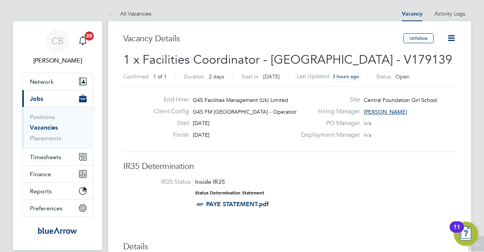 Image resolution: width=484 pixels, height=252 pixels. Describe the element at coordinates (230, 193) in the screenshot. I see `strong: Status Determination Statement` at that location.